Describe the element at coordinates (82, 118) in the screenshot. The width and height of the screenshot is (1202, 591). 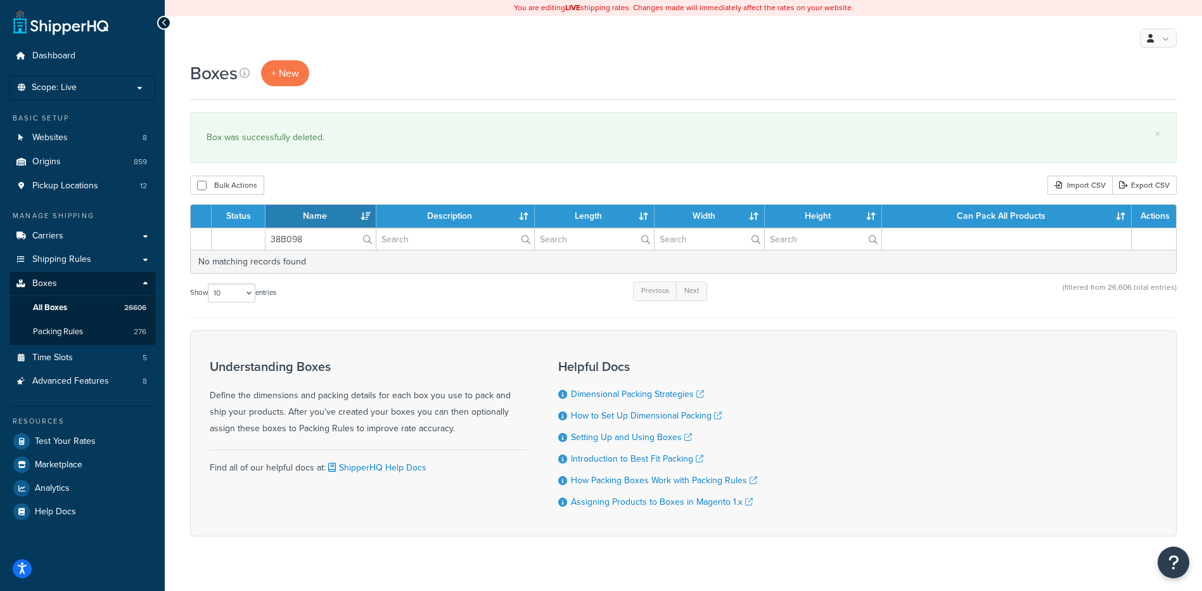
I see `div: Basic Setup` at that location.